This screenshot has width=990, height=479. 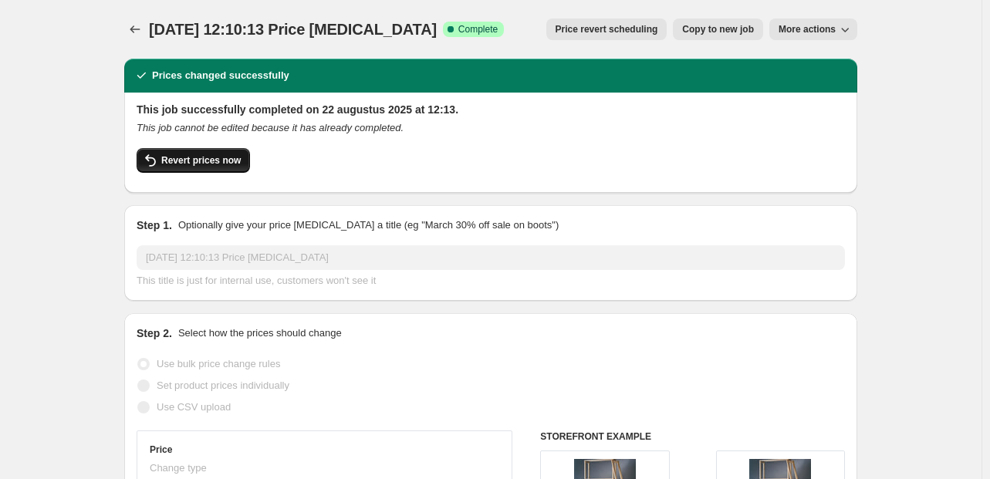 What do you see at coordinates (478, 29) in the screenshot?
I see `span: Complete` at bounding box center [478, 29].